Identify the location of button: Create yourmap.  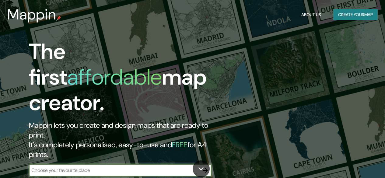
(355, 15).